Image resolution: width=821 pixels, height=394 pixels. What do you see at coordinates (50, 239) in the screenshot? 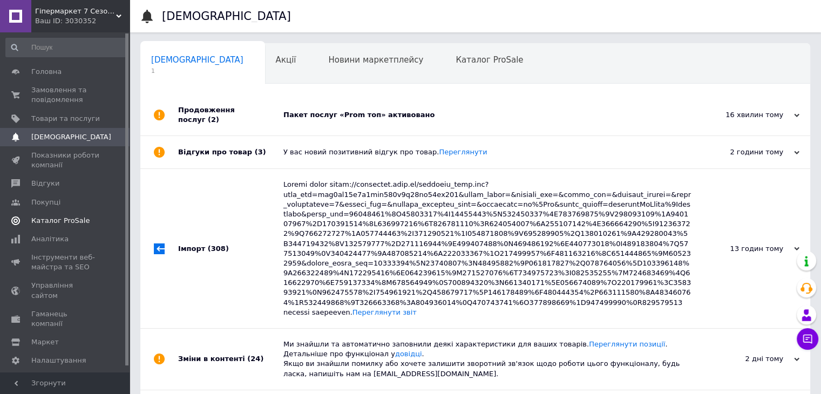
I see `span: Аналітика` at bounding box center [50, 239].